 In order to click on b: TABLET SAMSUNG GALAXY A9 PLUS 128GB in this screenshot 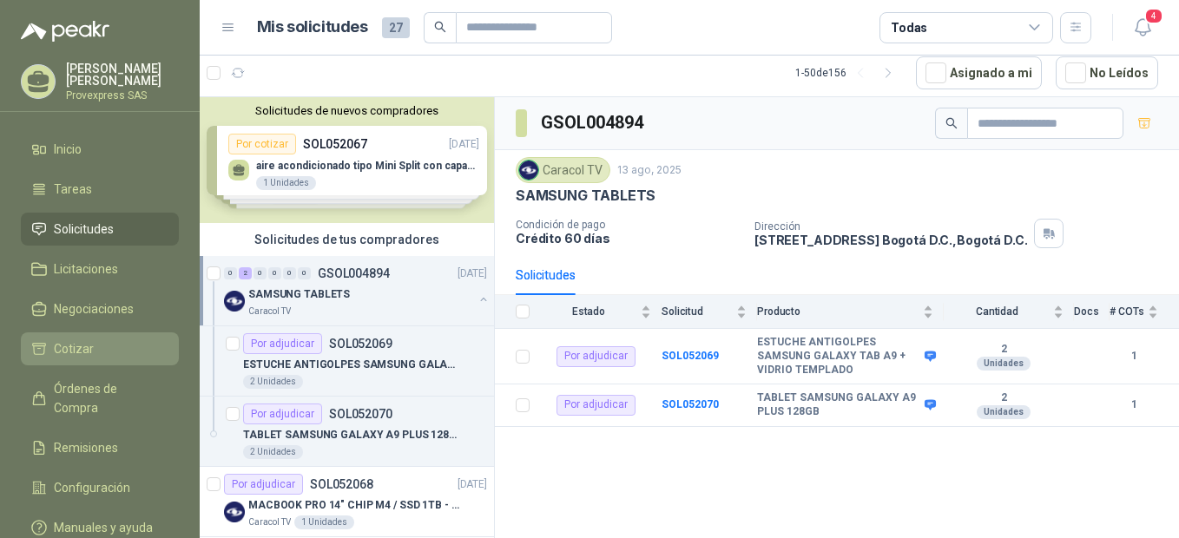, I will do `click(839, 405)`.